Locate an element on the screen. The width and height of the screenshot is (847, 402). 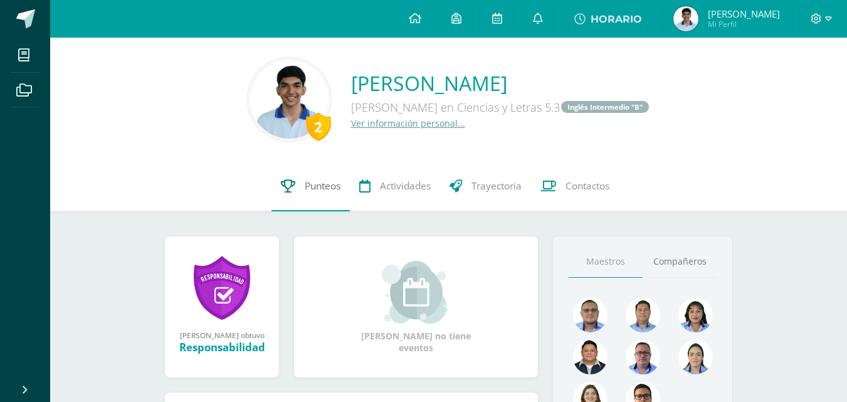
img: 2ac039123ac5bd71a02663c3aa063ac8.png is located at coordinates (643, 315).